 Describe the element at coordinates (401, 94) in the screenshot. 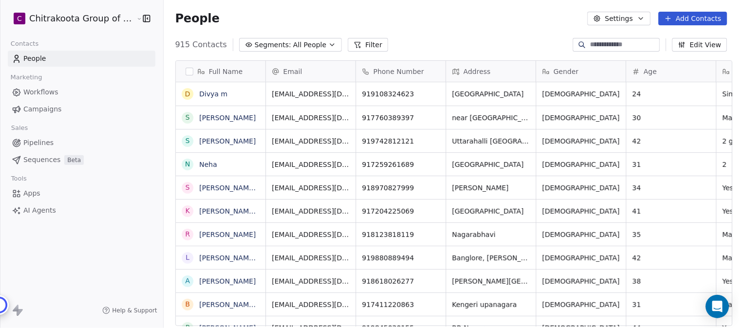

I see `span: 919108324623` at that location.